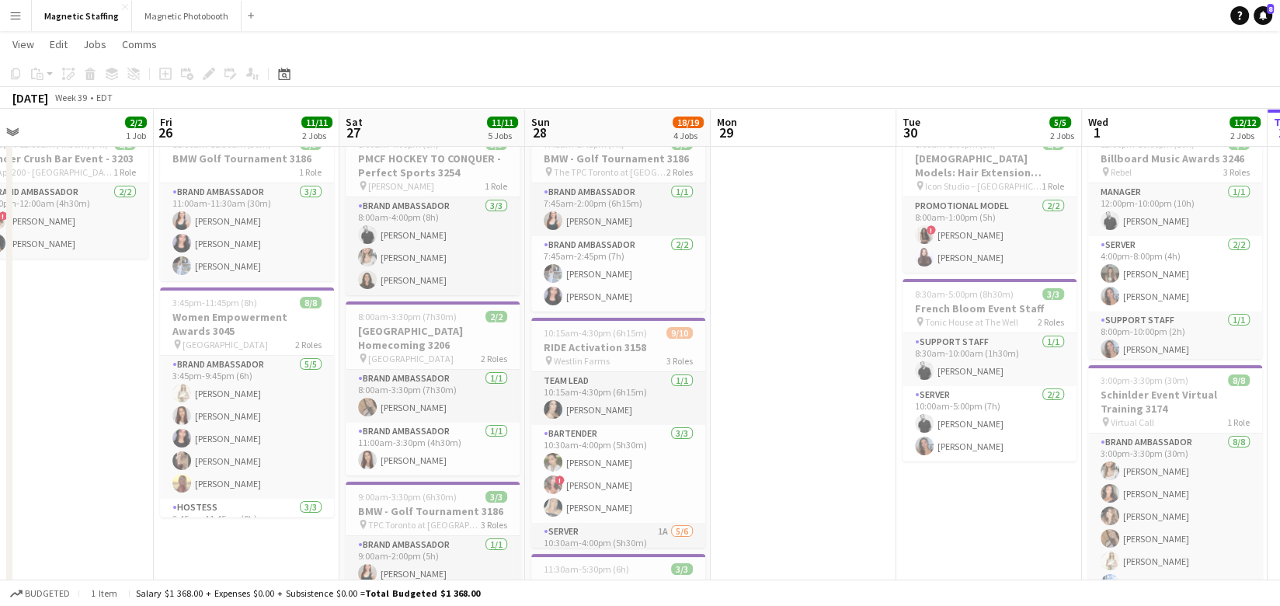 This screenshot has height=606, width=1280. What do you see at coordinates (186, 16) in the screenshot?
I see `button: Magnetic Photobooth` at bounding box center [186, 16].